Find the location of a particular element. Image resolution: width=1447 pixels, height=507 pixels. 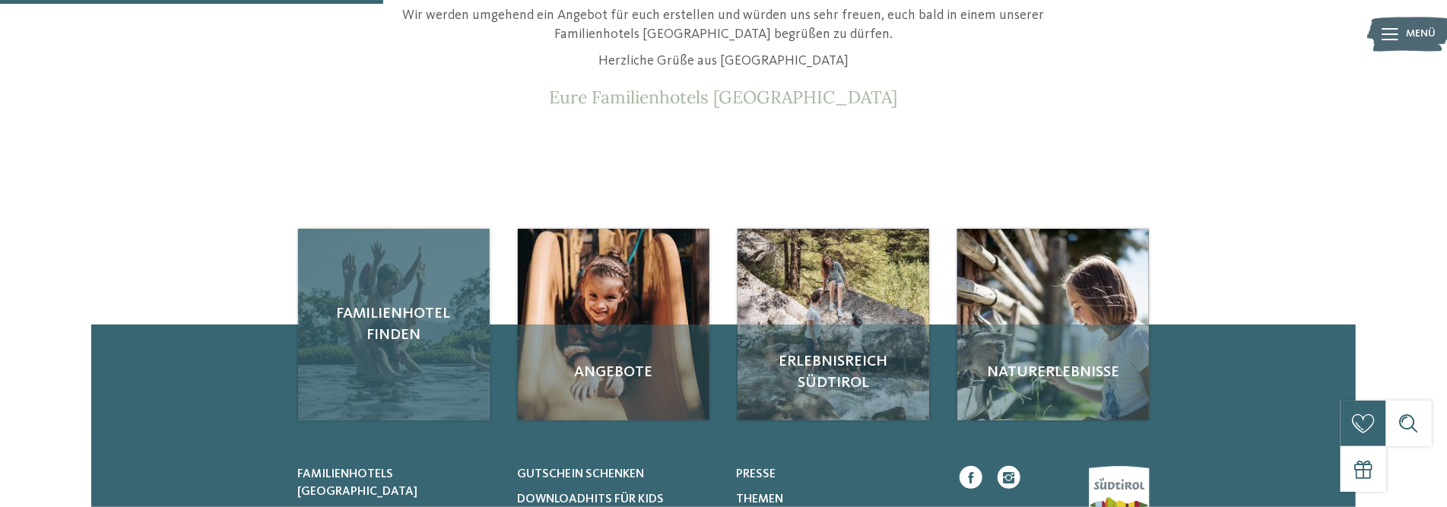

span: Familienhotel finden is located at coordinates (394, 325).